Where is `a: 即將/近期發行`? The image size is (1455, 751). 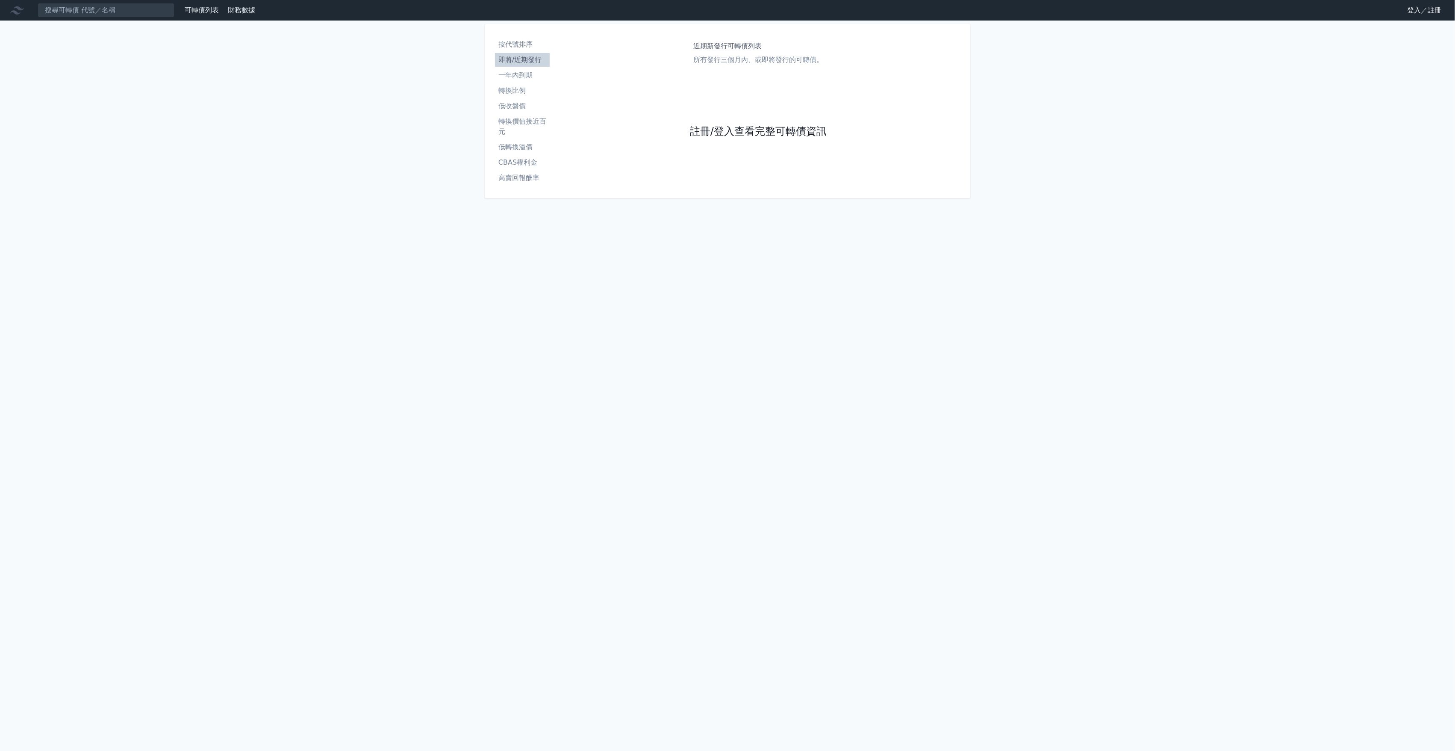
a: 即將/近期發行 is located at coordinates (522, 60).